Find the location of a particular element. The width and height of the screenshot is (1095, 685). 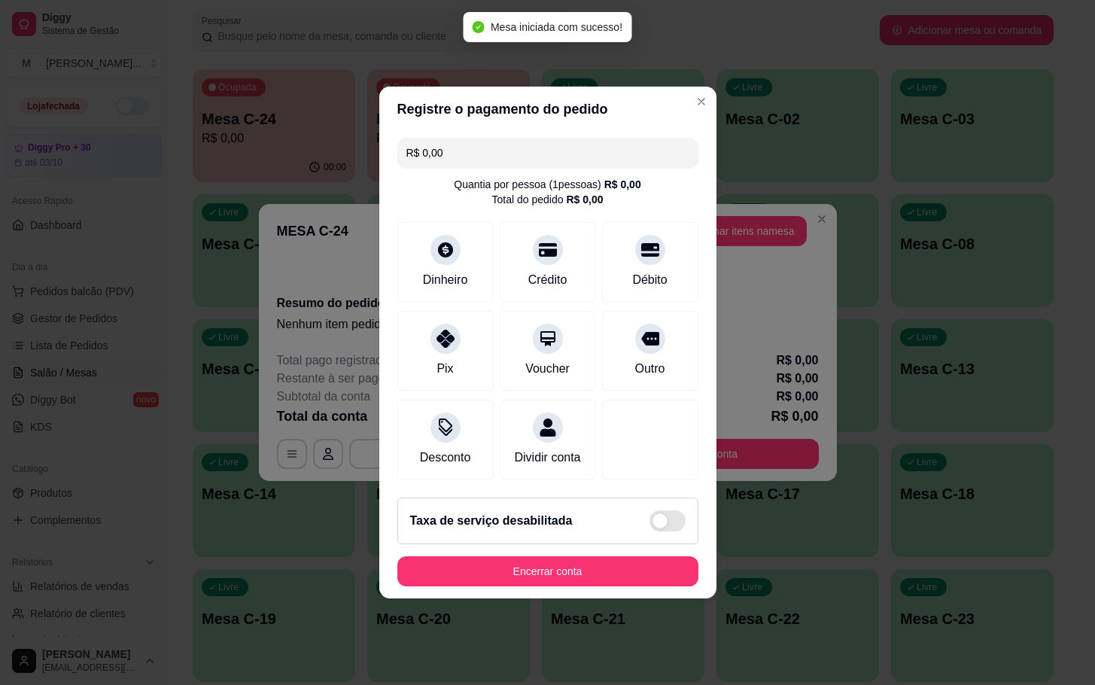

input: Ex.: hambúrguer de cordeiro is located at coordinates (548, 153).